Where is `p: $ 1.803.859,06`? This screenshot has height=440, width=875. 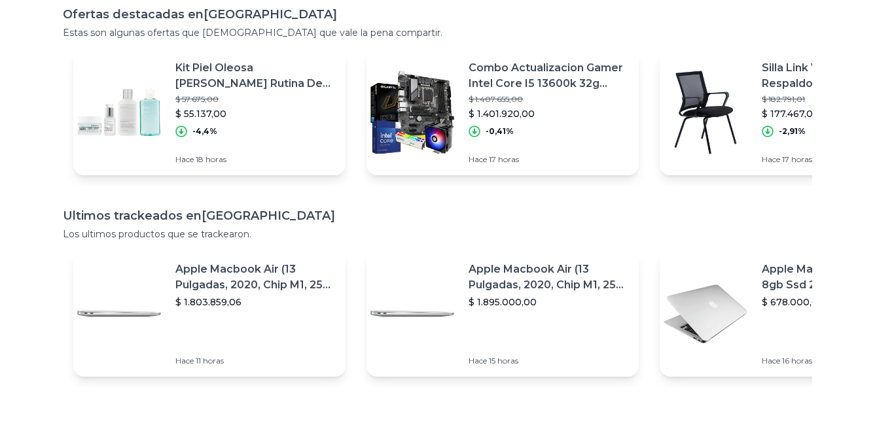
p: $ 1.803.859,06 is located at coordinates (255, 302).